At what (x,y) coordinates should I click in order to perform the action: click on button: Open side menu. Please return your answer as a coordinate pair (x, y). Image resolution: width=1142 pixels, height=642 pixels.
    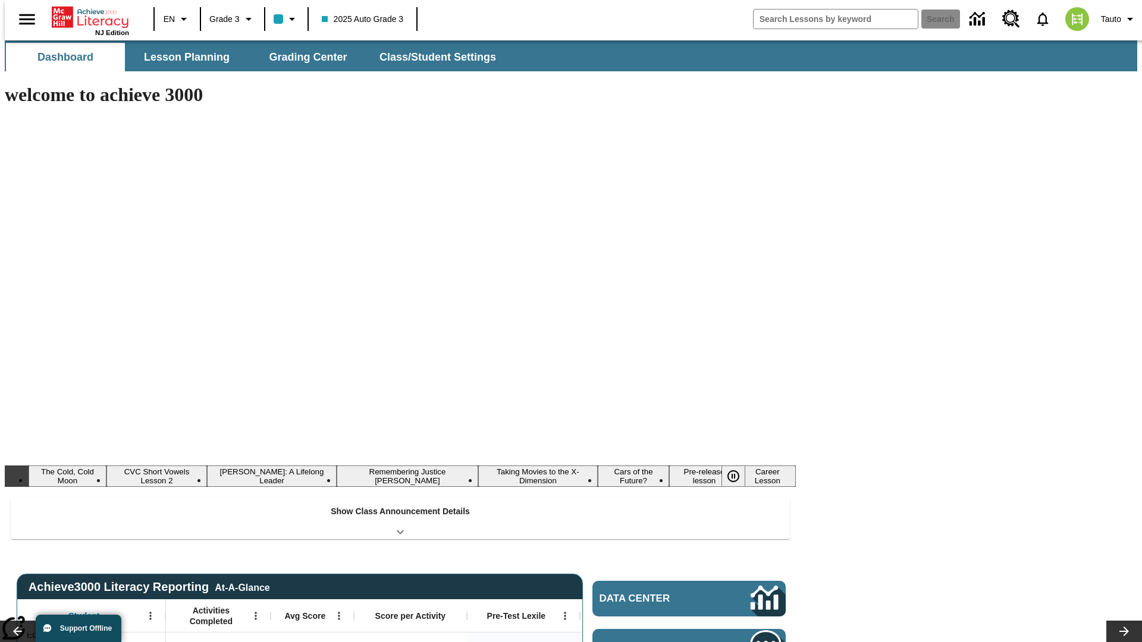
    Looking at the image, I should click on (27, 19).